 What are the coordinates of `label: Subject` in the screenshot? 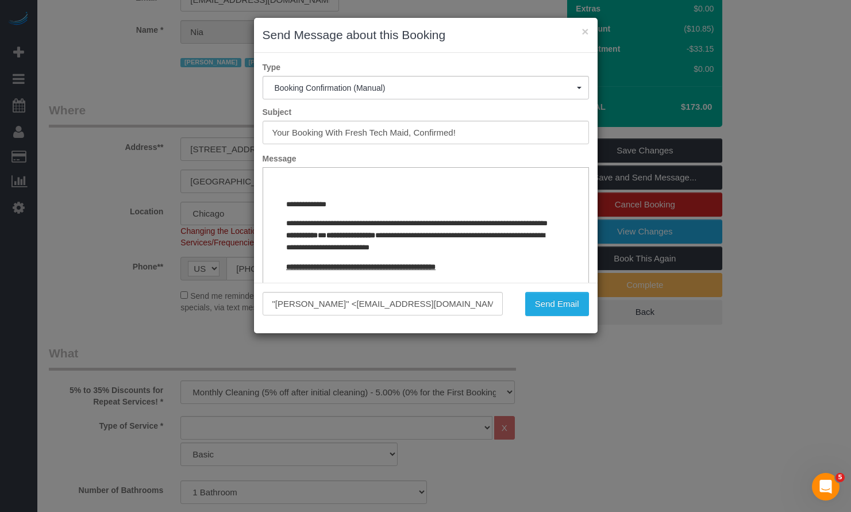 It's located at (426, 112).